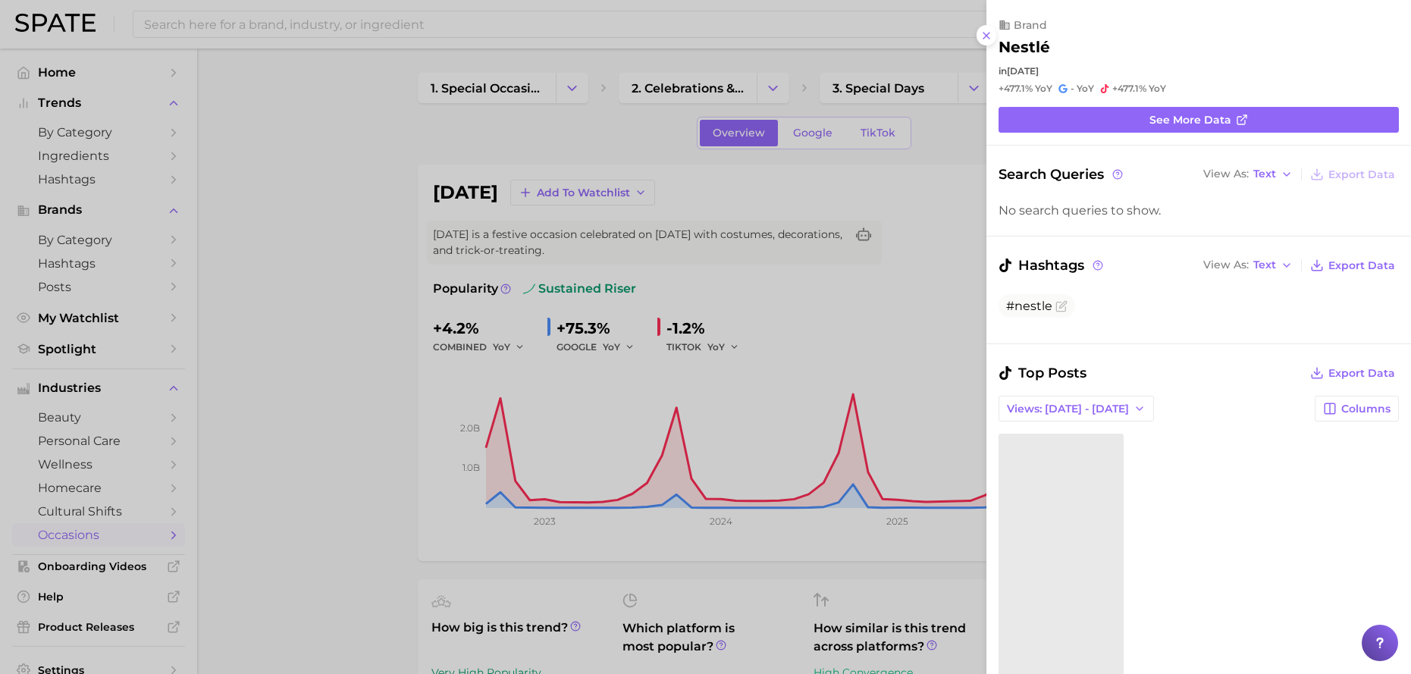 The width and height of the screenshot is (1411, 674). I want to click on div: in, so click(1199, 71).